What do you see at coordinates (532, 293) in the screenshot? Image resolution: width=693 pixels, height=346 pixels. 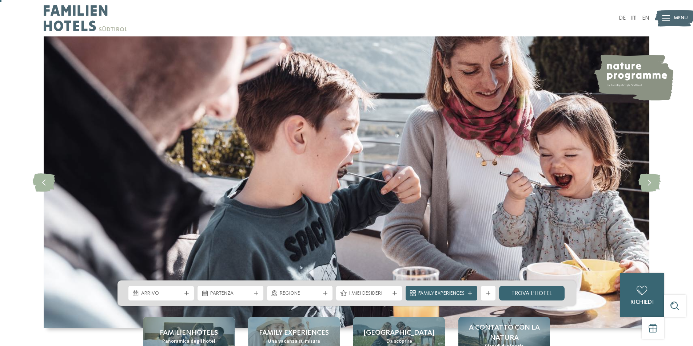 I see `a: trova l’hotel` at bounding box center [532, 293].